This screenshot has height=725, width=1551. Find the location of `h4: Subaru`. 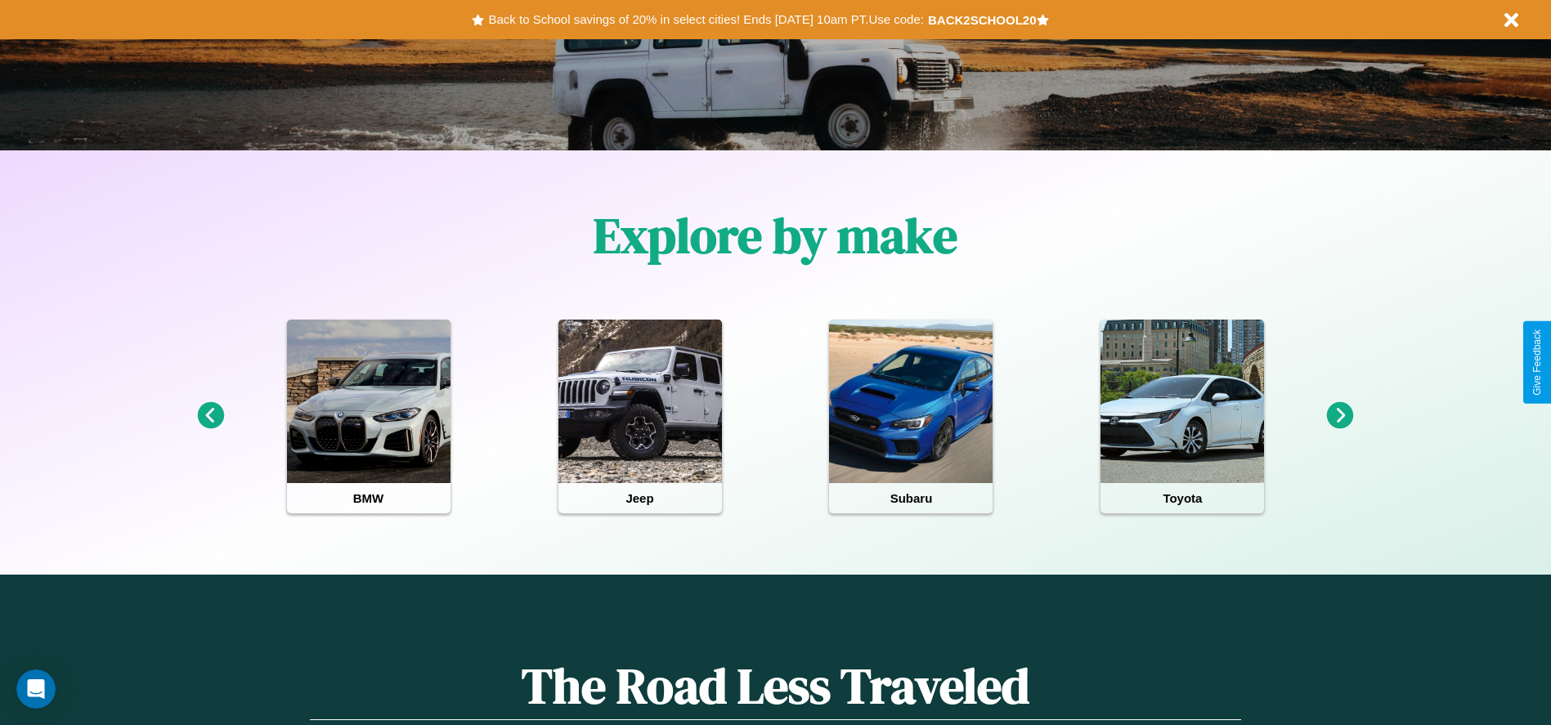

h4: Subaru is located at coordinates (911, 498).